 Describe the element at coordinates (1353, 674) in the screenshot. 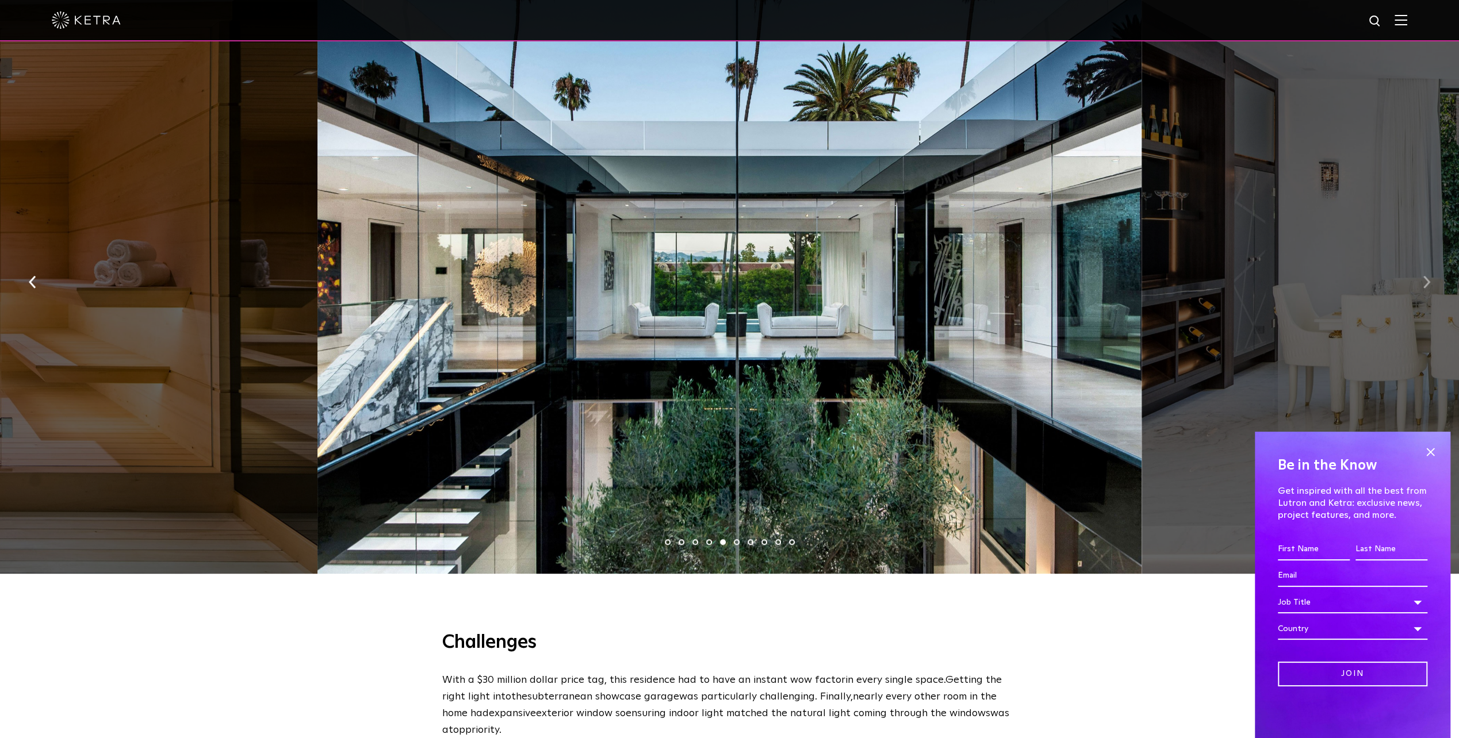

I see `input: Join` at that location.